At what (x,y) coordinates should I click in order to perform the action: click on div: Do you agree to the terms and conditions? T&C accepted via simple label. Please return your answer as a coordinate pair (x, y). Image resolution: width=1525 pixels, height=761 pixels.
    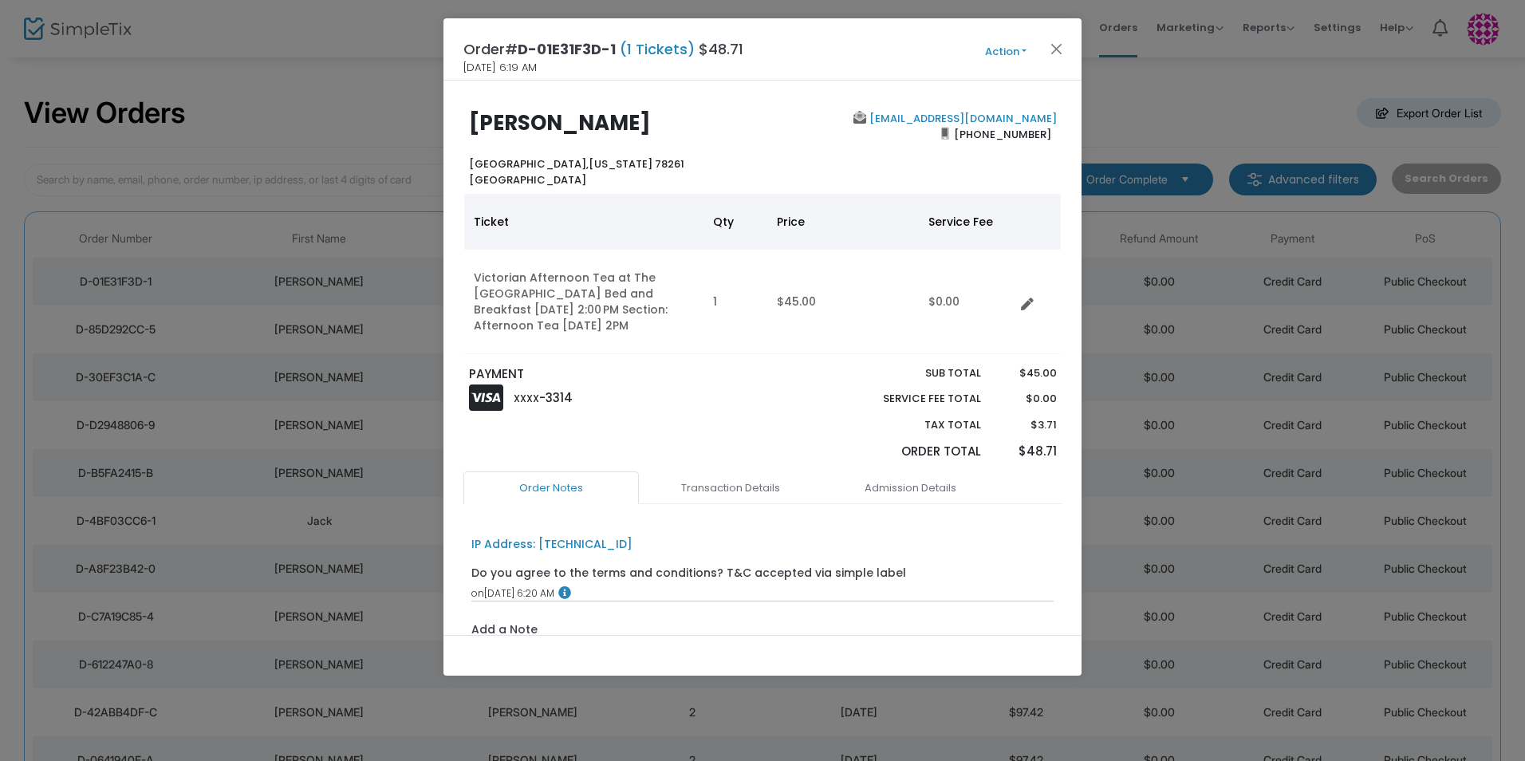
    Looking at the image, I should click on (688, 573).